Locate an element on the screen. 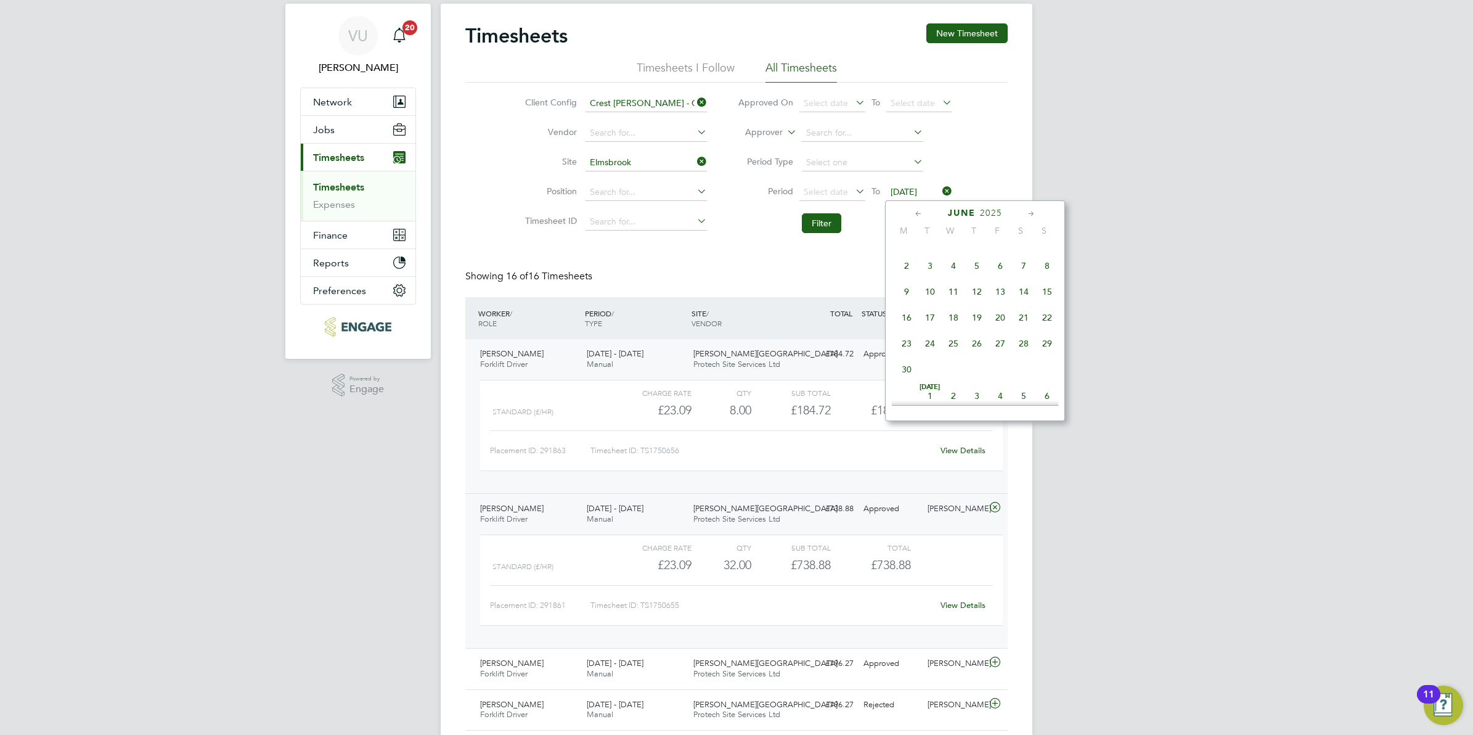 The image size is (1473, 735). span: 2025 is located at coordinates (991, 213).